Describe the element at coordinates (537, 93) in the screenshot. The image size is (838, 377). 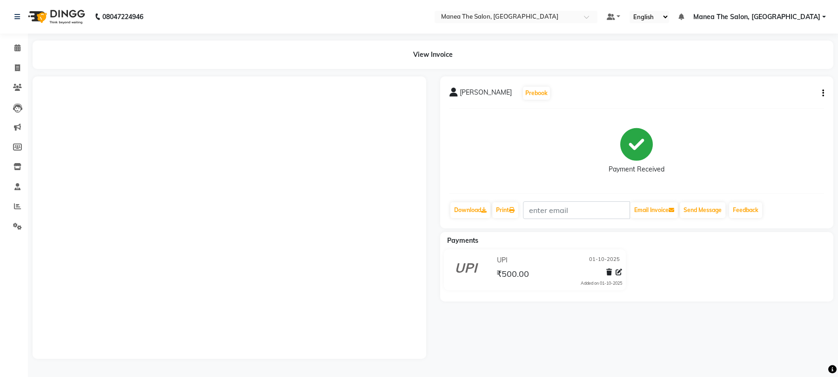
I see `button: Prebook` at that location.